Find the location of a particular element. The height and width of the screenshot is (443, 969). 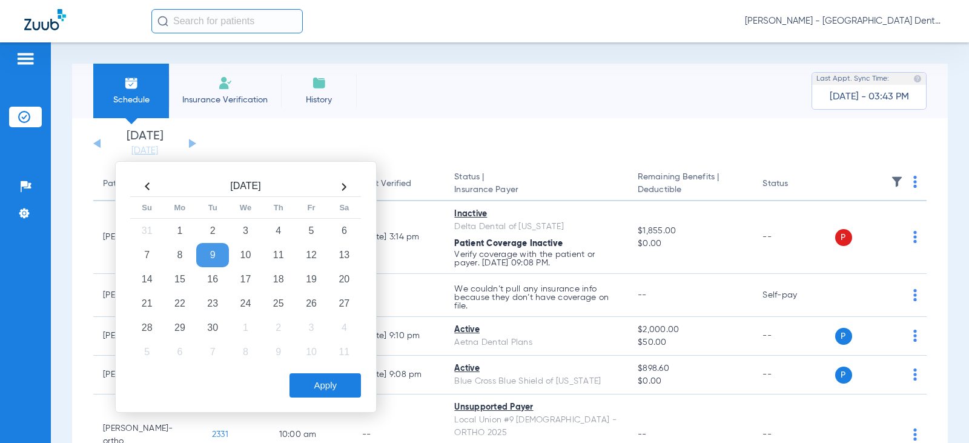

td: Self-pay is located at coordinates (793, 295).